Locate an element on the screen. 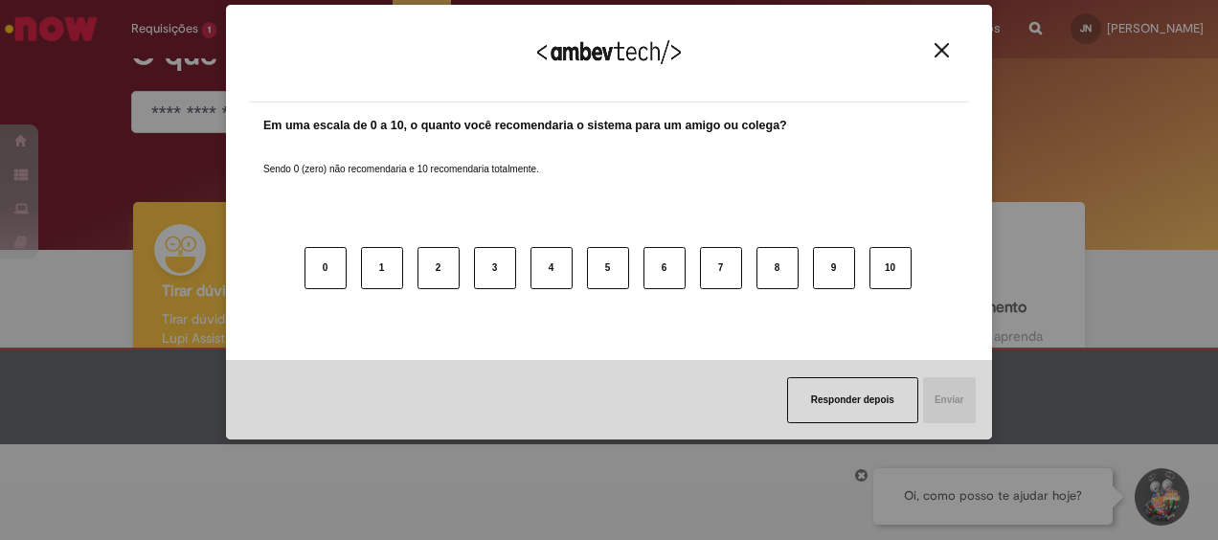 The width and height of the screenshot is (1218, 540). button: Responder depois is located at coordinates (852, 400).